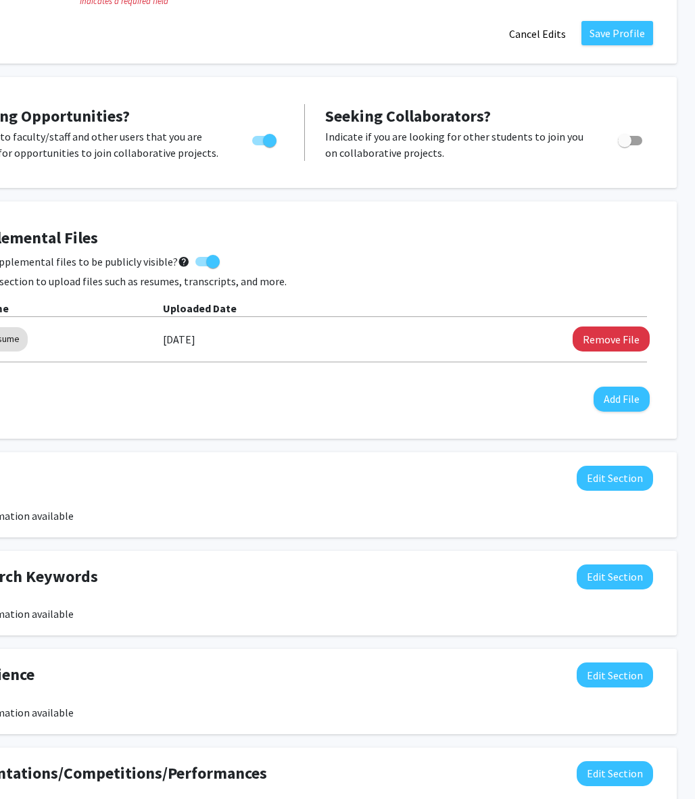  Describe the element at coordinates (611, 339) in the screenshot. I see `button: Remove Resume File` at that location.